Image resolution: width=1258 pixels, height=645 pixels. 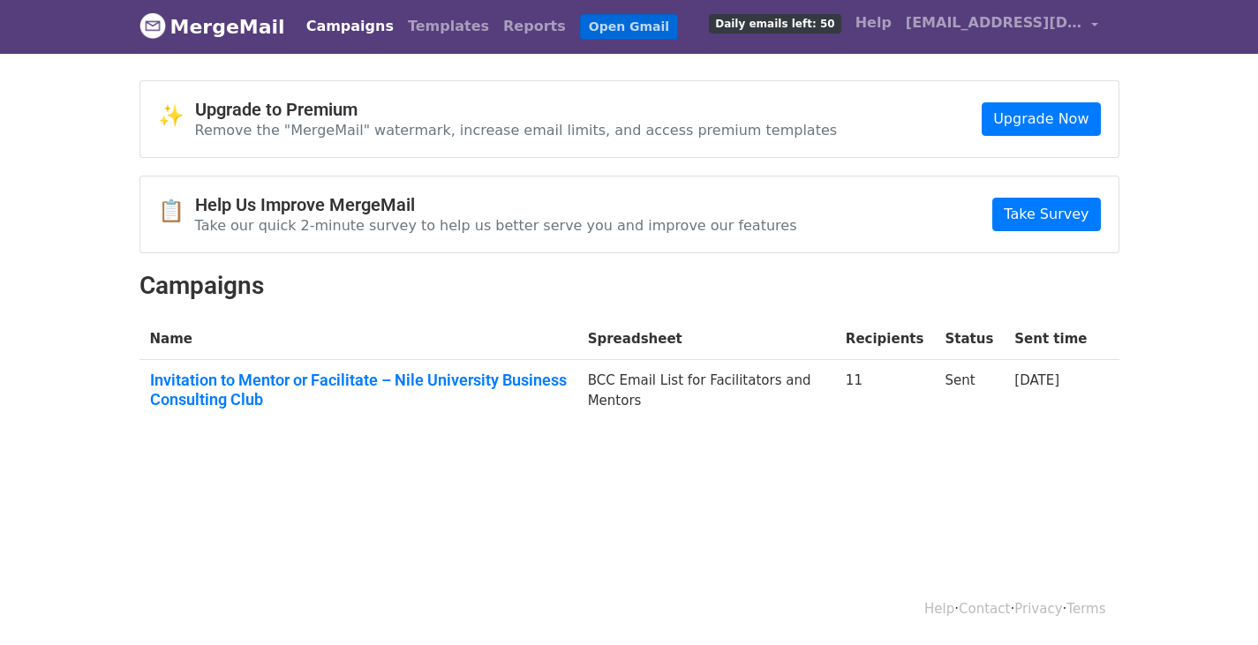 What do you see at coordinates (496, 205) in the screenshot?
I see `h4: Help Us Improve MergeMail` at bounding box center [496, 205].